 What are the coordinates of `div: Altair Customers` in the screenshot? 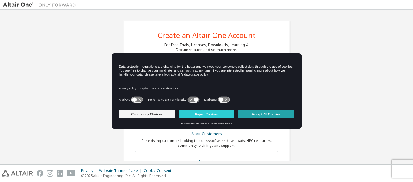 It's located at (206, 134).